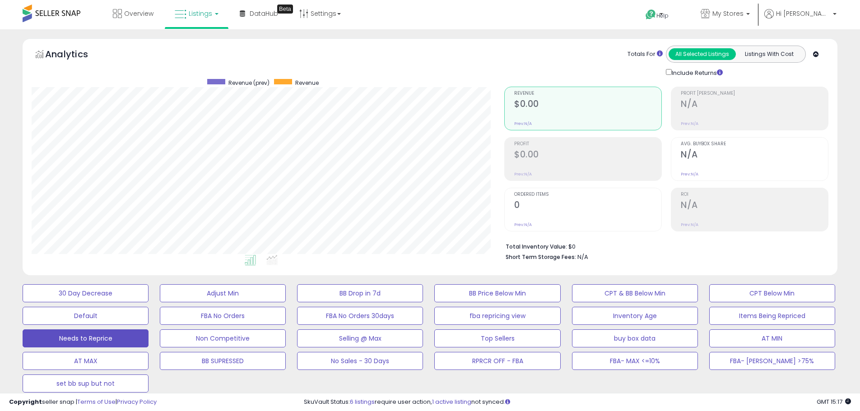  I want to click on button: set bb sup but not, so click(85, 384).